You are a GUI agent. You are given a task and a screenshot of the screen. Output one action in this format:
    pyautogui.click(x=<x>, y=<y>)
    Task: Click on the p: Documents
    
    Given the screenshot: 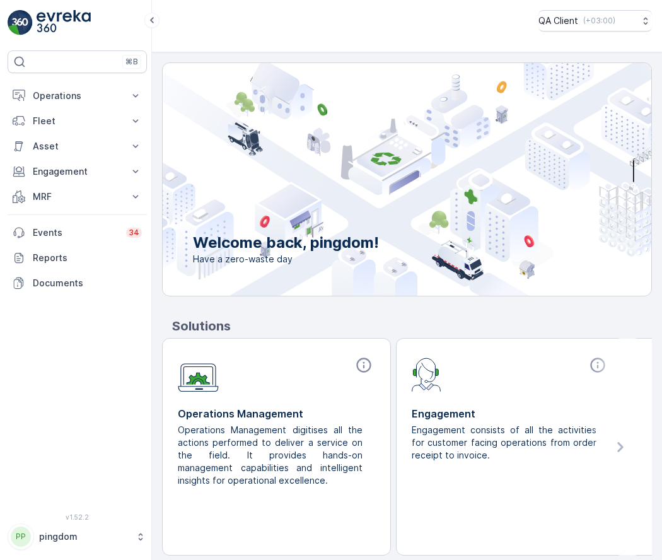 What is the action you would take?
    pyautogui.click(x=87, y=283)
    